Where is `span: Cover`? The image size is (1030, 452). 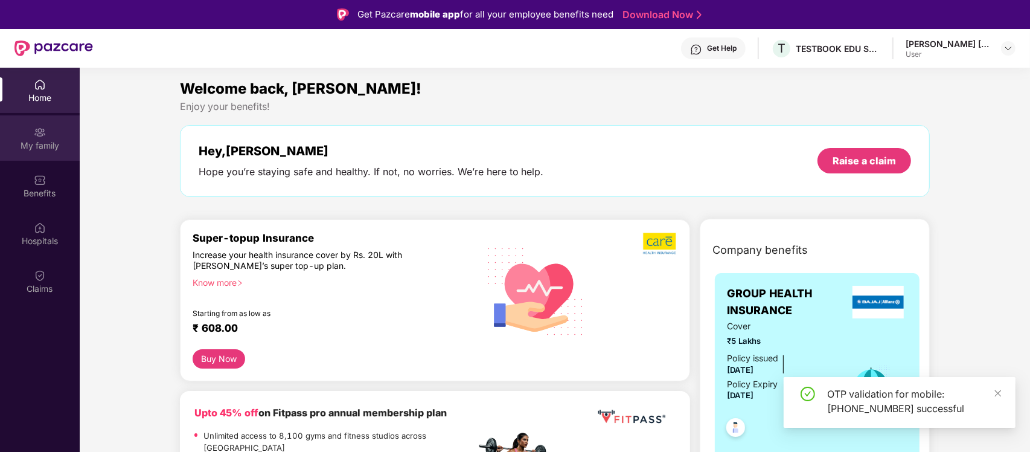 span: Cover is located at coordinates (781, 326).